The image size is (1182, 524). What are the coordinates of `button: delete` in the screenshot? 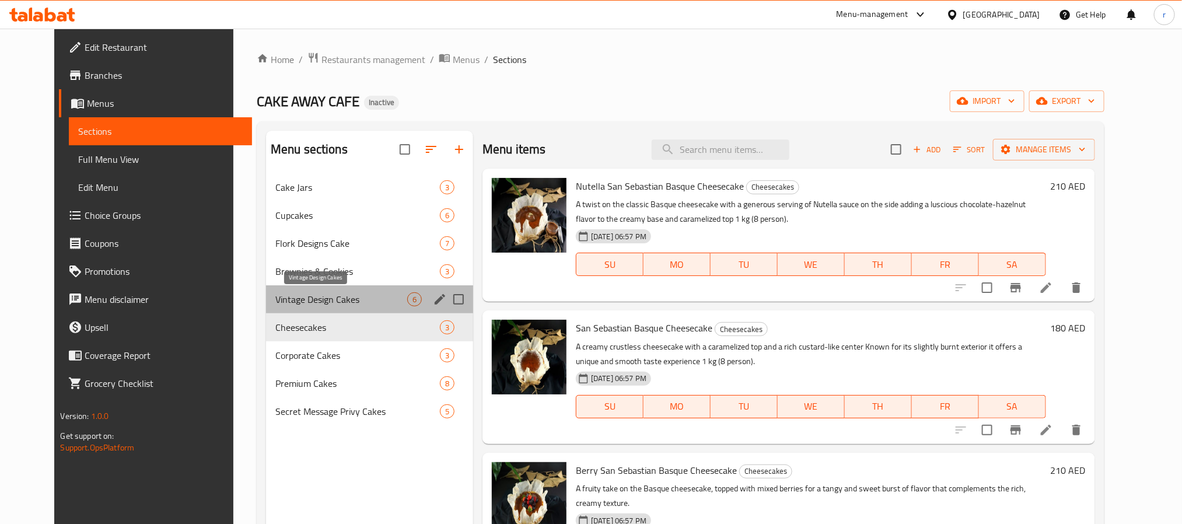 It's located at (1076, 430).